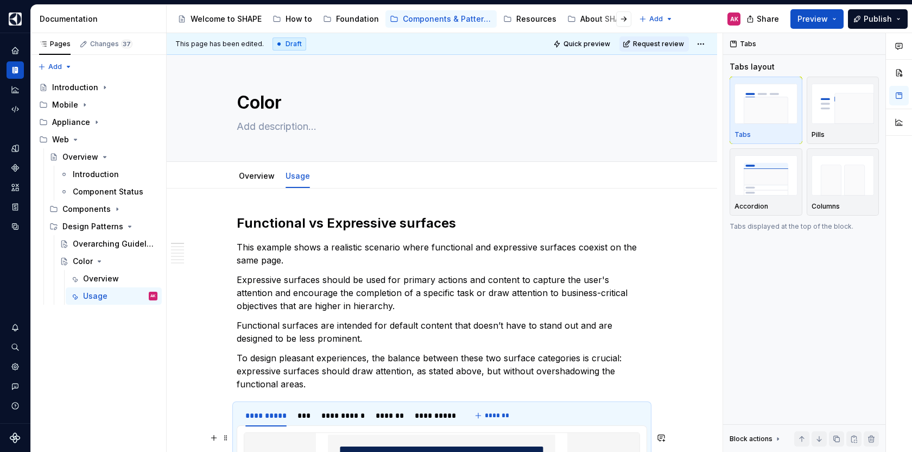  Describe the element at coordinates (226, 19) in the screenshot. I see `div: Welcome to SHAPE` at that location.